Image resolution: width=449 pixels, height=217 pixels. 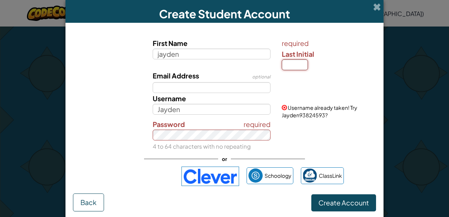 I want to click on img: classlink-logo-small.png, so click(x=310, y=176).